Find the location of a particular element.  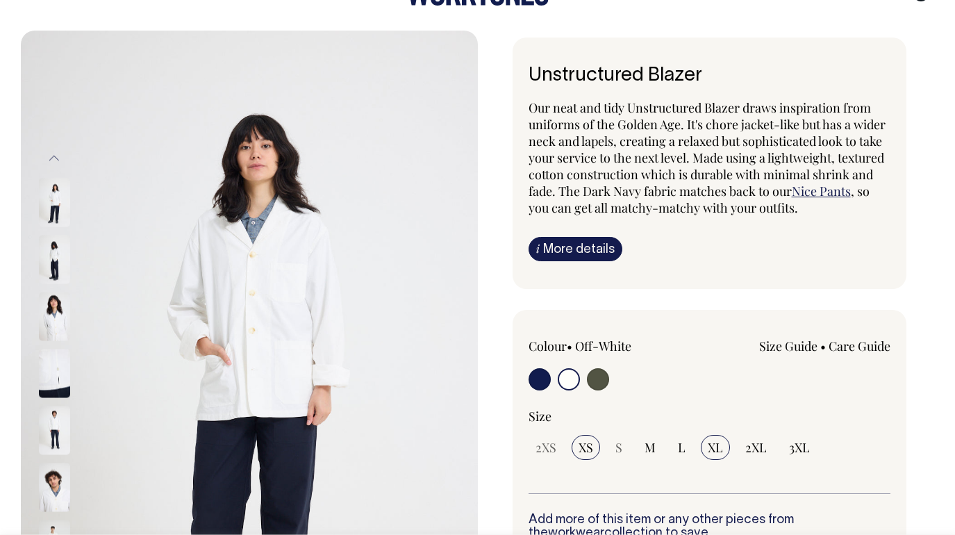

a: Nice Pants is located at coordinates (821, 191).